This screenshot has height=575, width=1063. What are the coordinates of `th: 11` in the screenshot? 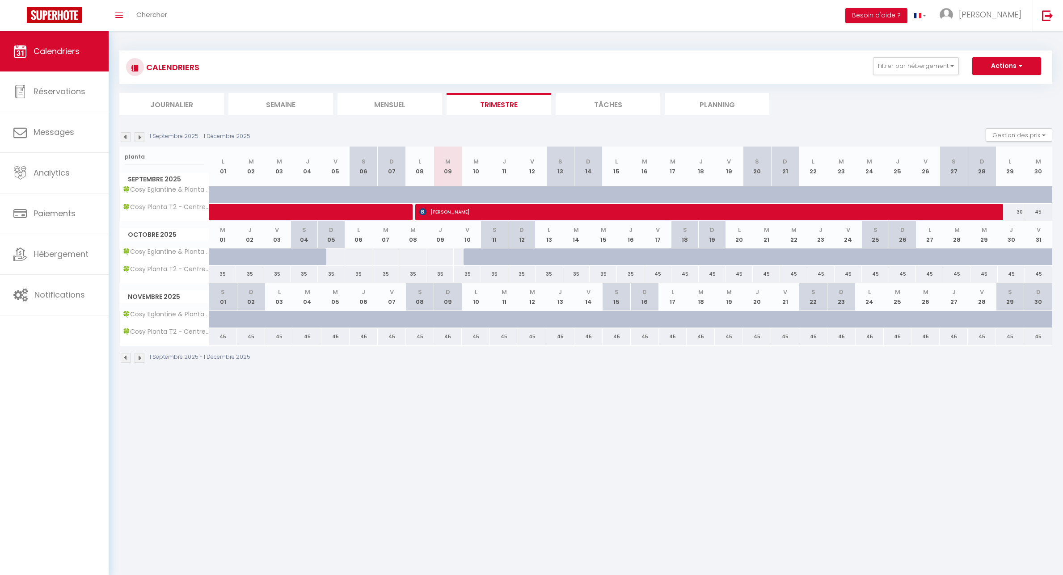 It's located at (504, 166).